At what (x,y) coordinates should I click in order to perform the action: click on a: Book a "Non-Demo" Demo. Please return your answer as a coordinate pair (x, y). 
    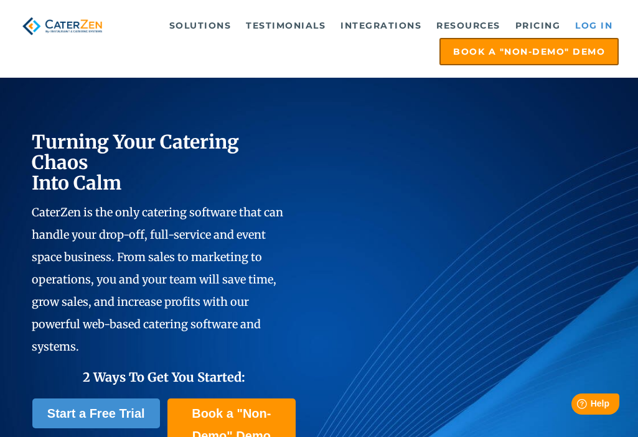
    Looking at the image, I should click on (529, 52).